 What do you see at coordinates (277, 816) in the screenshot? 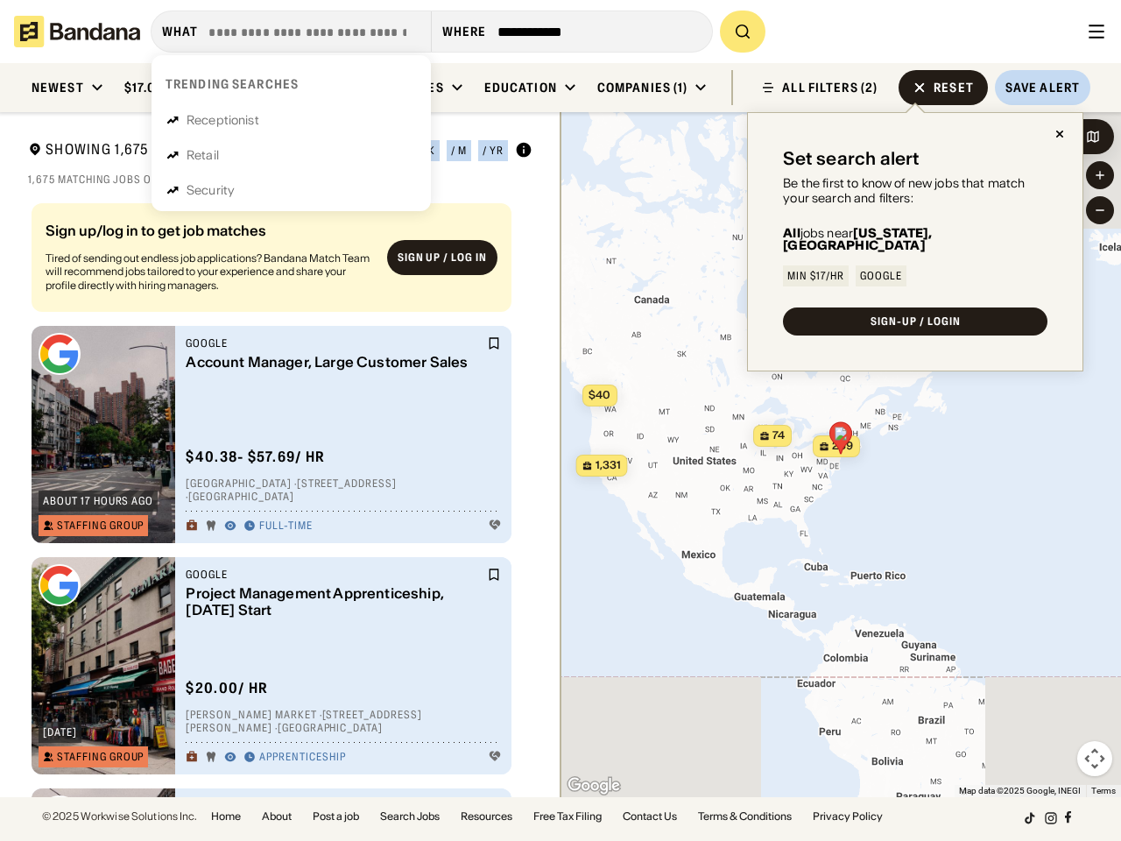
I see `a: About` at bounding box center [277, 816].